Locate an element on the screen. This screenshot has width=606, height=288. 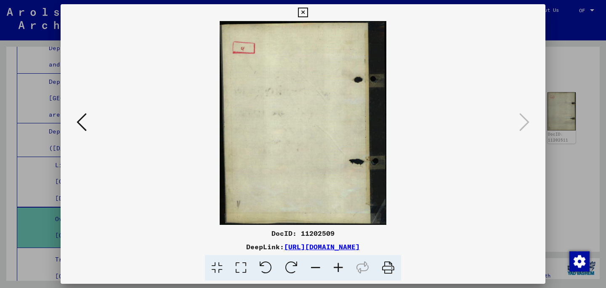
font: DocID: 11202509 is located at coordinates (303, 233).